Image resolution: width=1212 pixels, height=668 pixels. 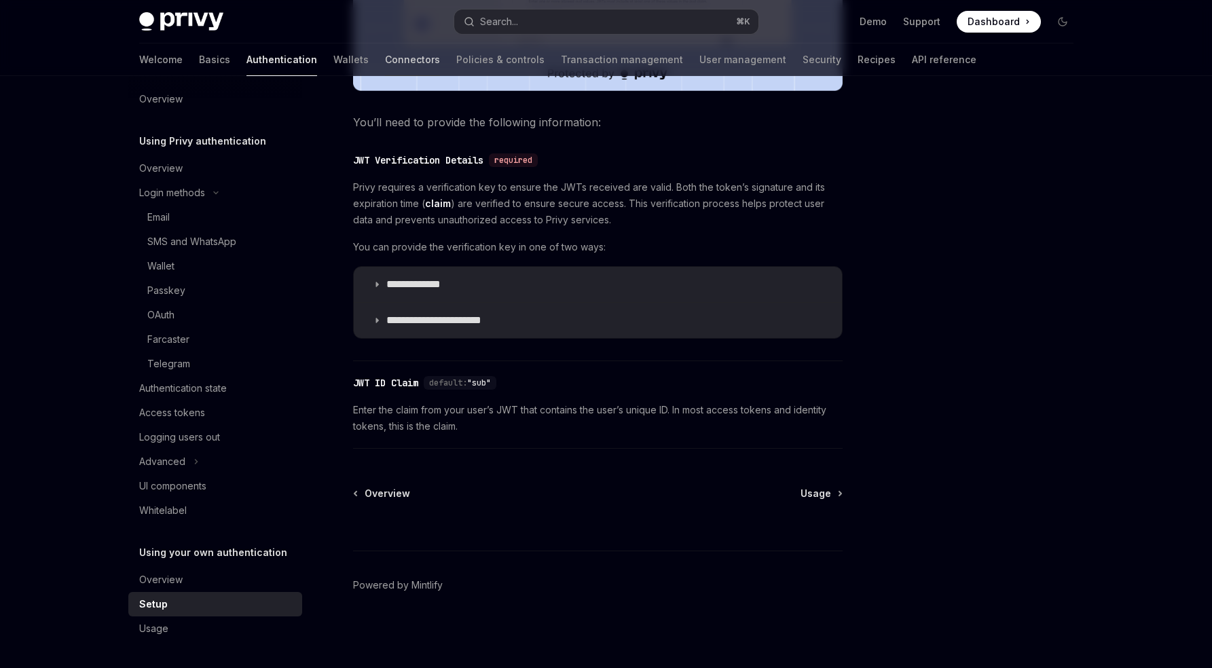 What do you see at coordinates (161, 266) in the screenshot?
I see `div: Wallet` at bounding box center [161, 266].